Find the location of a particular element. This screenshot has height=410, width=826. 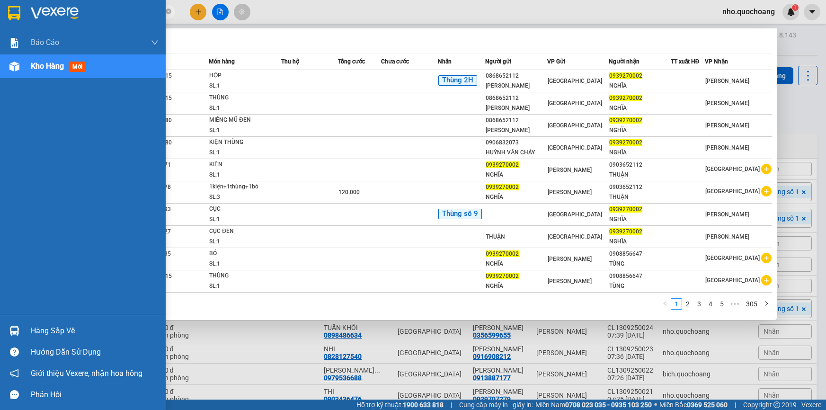

img: logo-vxr is located at coordinates (14, 13).